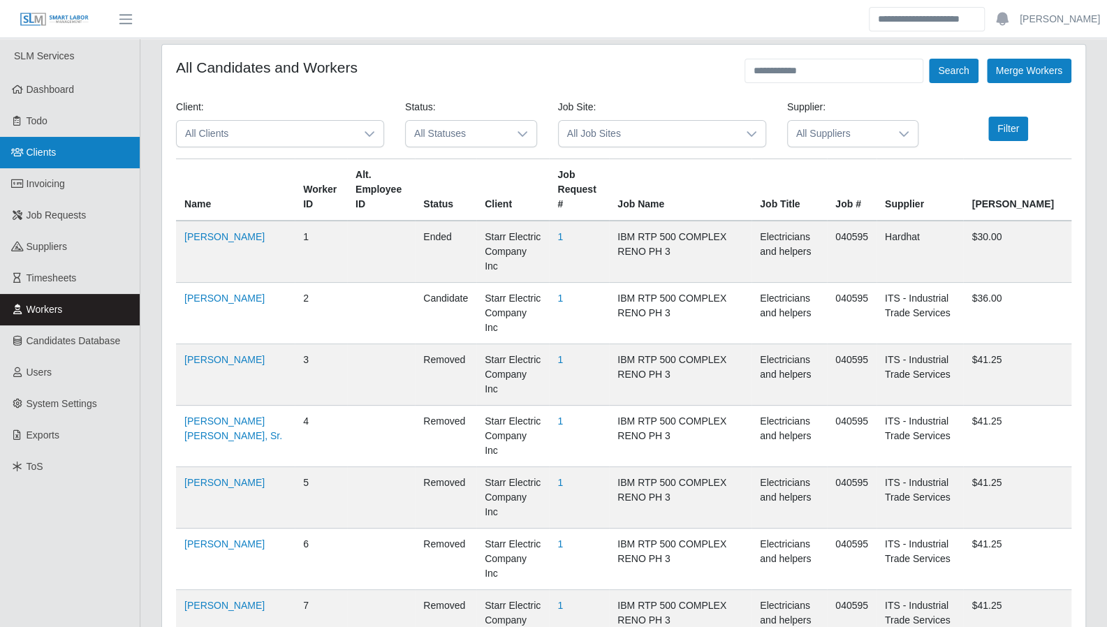 Image resolution: width=1107 pixels, height=627 pixels. I want to click on td: 6, so click(321, 559).